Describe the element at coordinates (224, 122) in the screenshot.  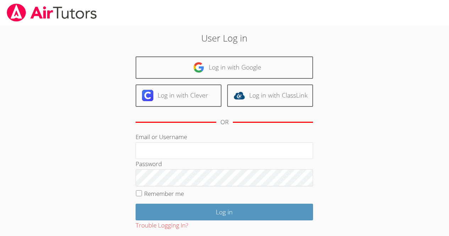
I see `div: OR` at that location.